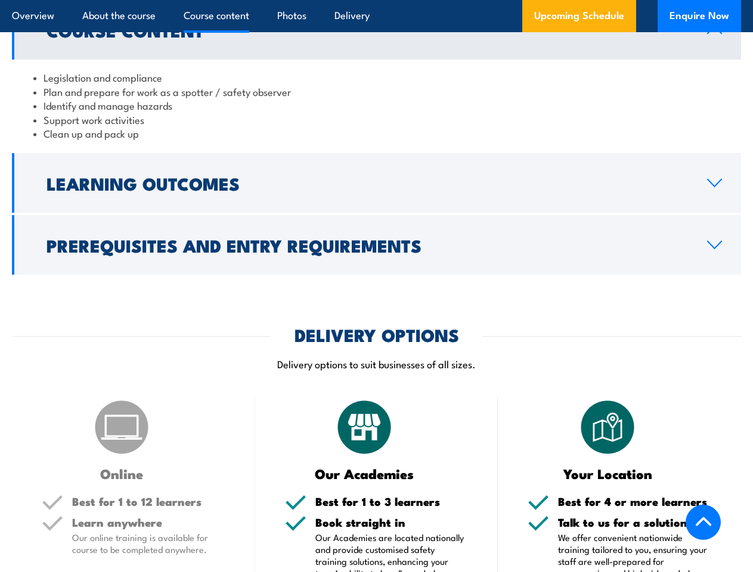 The image size is (753, 572). I want to click on h5: Best for 1 to 12 learners, so click(148, 502).